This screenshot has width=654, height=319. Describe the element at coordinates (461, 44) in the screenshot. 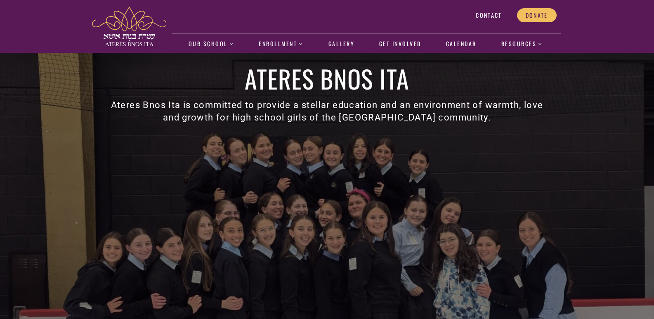

I see `a: Calendar` at that location.